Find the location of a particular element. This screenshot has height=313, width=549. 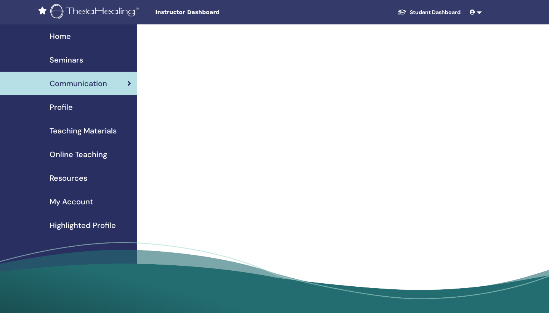

span: Resources is located at coordinates (68, 178).